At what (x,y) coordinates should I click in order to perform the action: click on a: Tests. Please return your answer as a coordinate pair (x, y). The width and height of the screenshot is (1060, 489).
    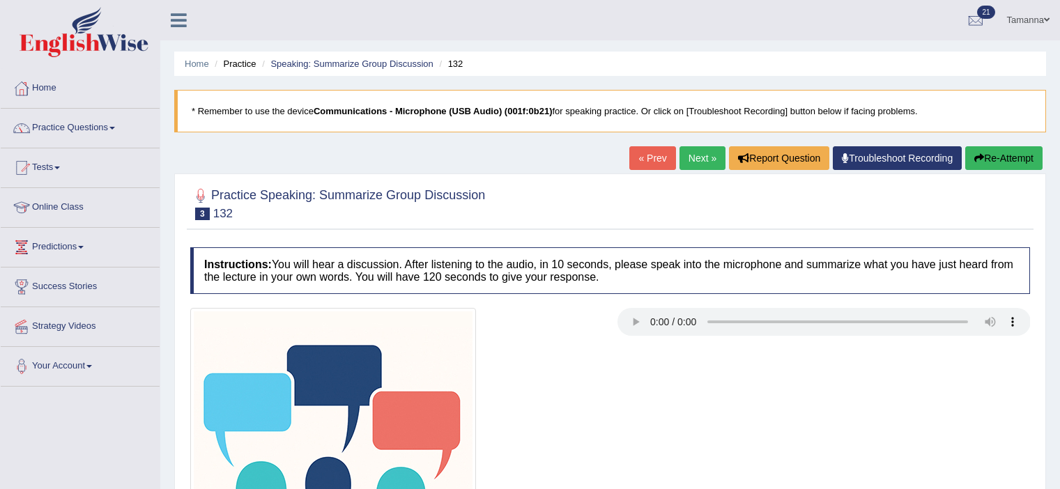
    Looking at the image, I should click on (80, 166).